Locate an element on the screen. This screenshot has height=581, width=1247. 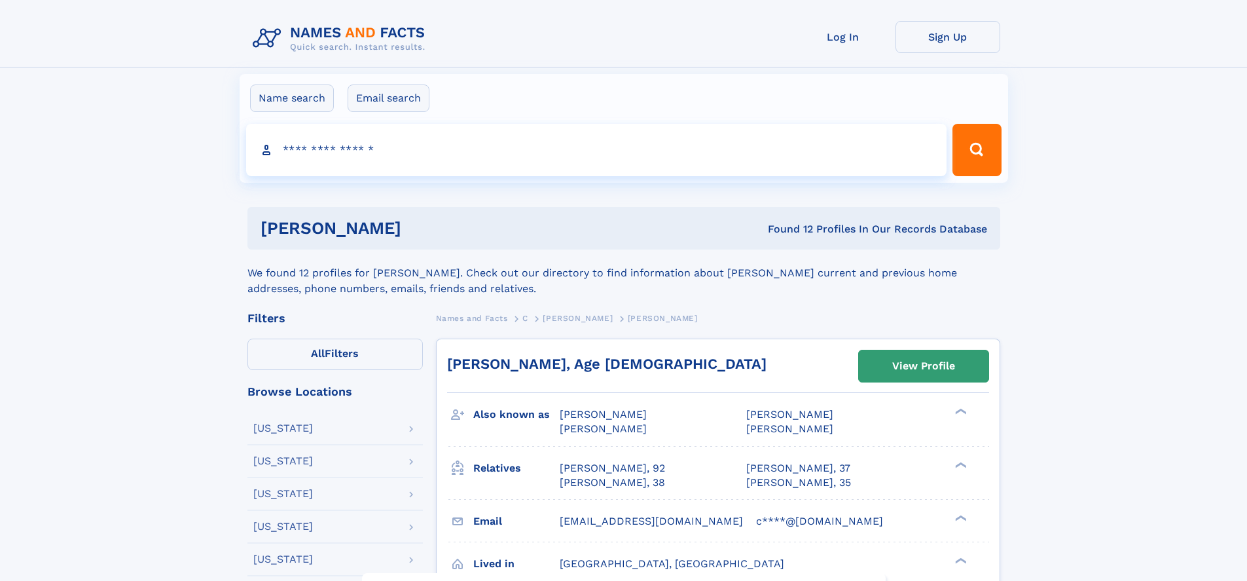
div: Browse Locations is located at coordinates (335, 391).